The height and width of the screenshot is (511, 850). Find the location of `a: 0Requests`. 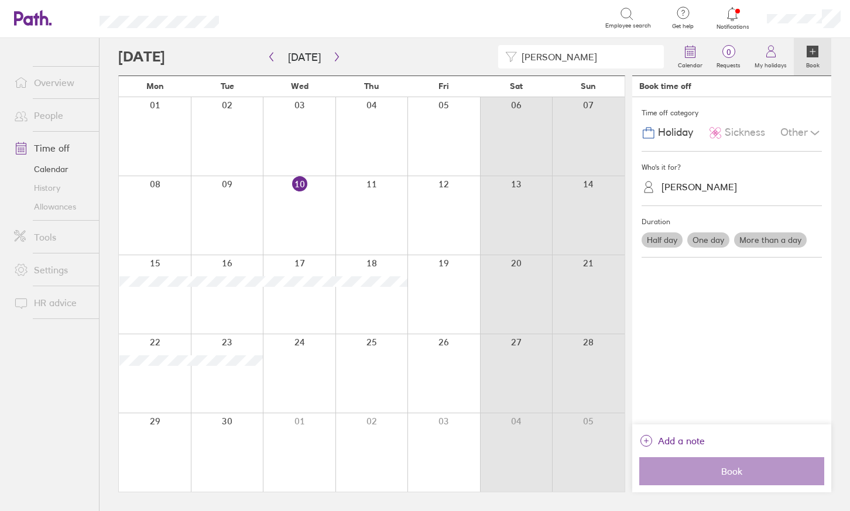

a: 0Requests is located at coordinates (728, 57).